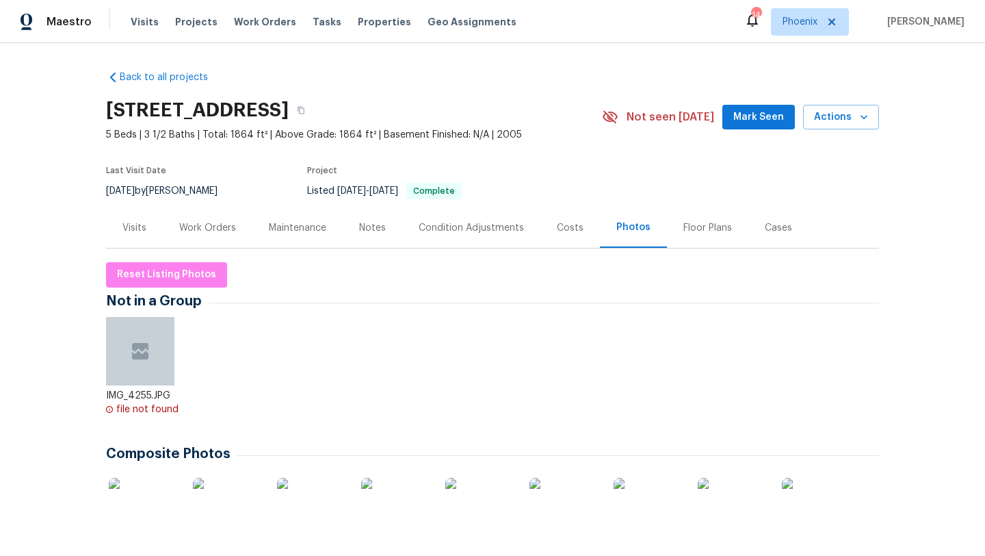  Describe the element at coordinates (472, 22) in the screenshot. I see `span: Geo Assignments` at that location.